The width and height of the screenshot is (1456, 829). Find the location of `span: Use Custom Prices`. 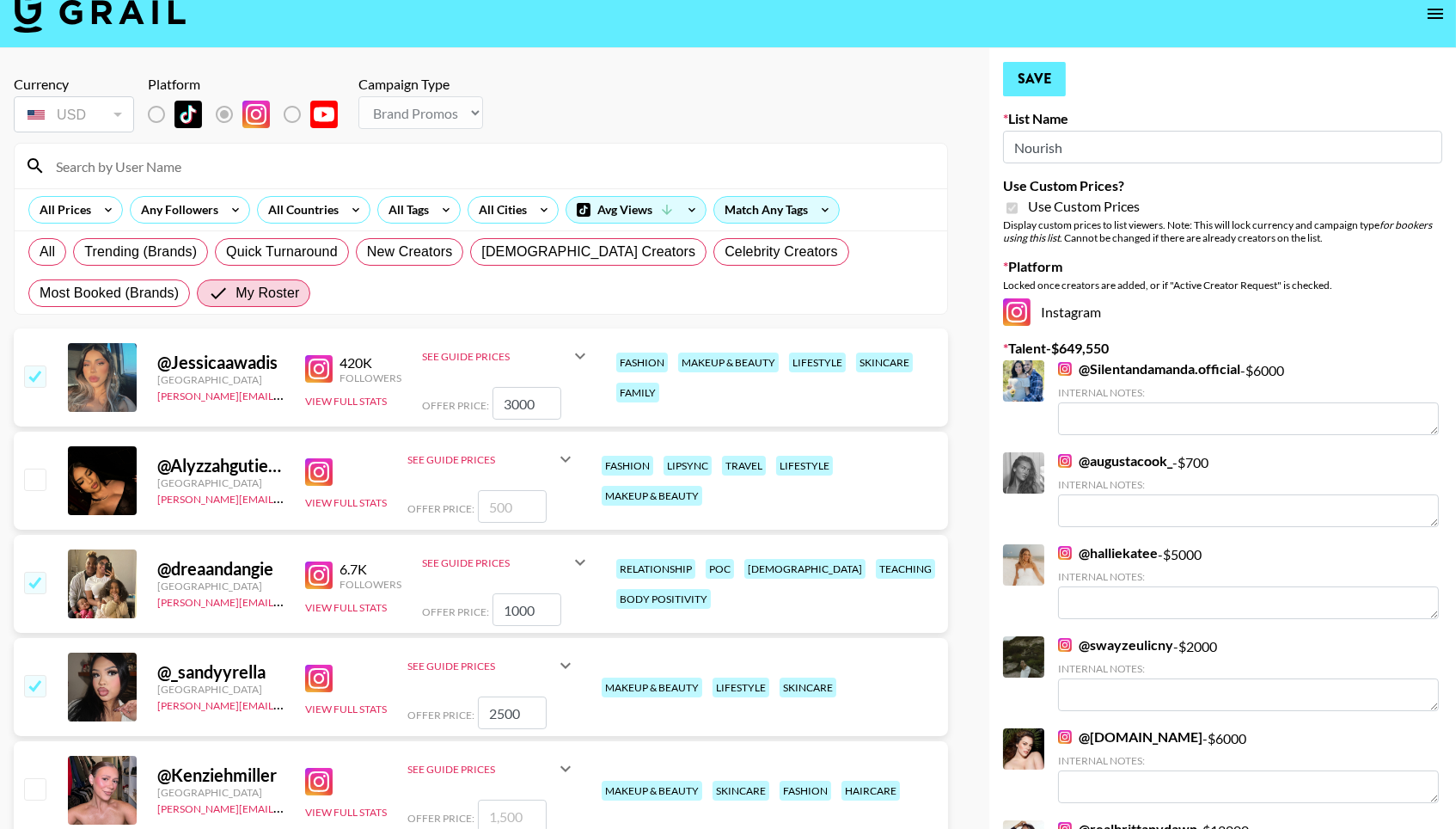

span: Use Custom Prices is located at coordinates (1085, 206).